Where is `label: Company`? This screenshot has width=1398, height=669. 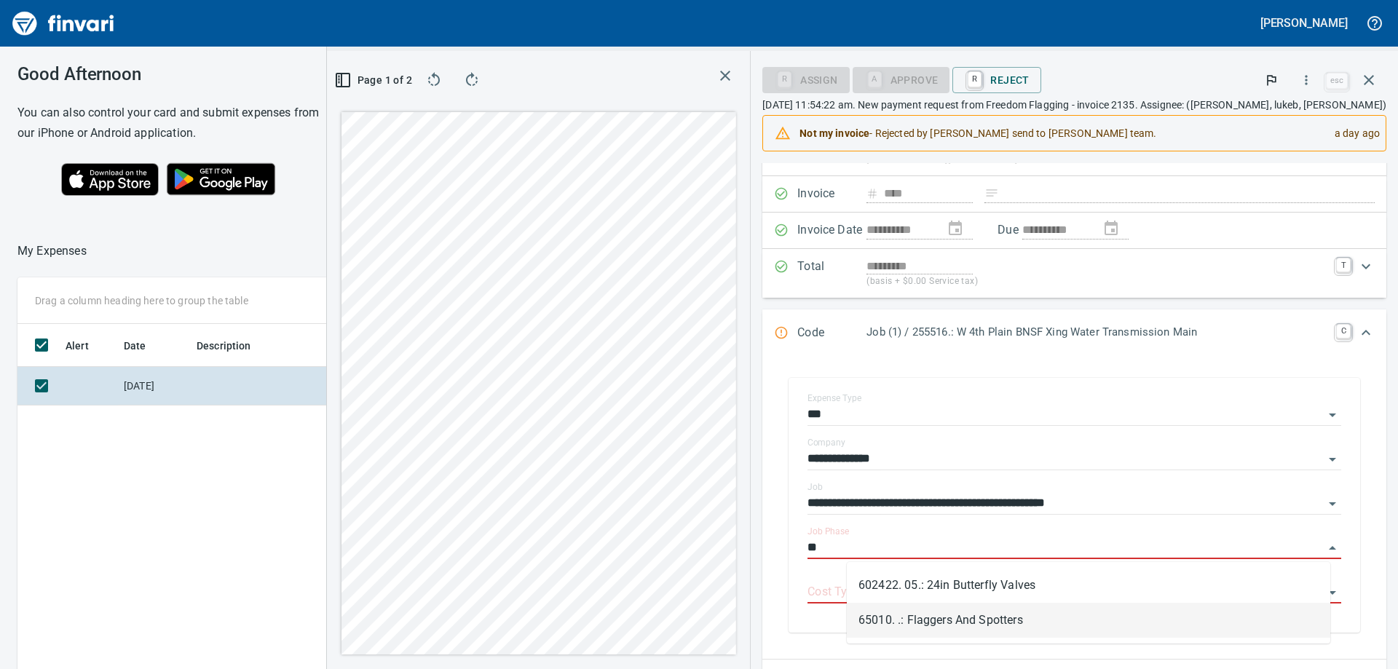
label: Company is located at coordinates (826, 443).